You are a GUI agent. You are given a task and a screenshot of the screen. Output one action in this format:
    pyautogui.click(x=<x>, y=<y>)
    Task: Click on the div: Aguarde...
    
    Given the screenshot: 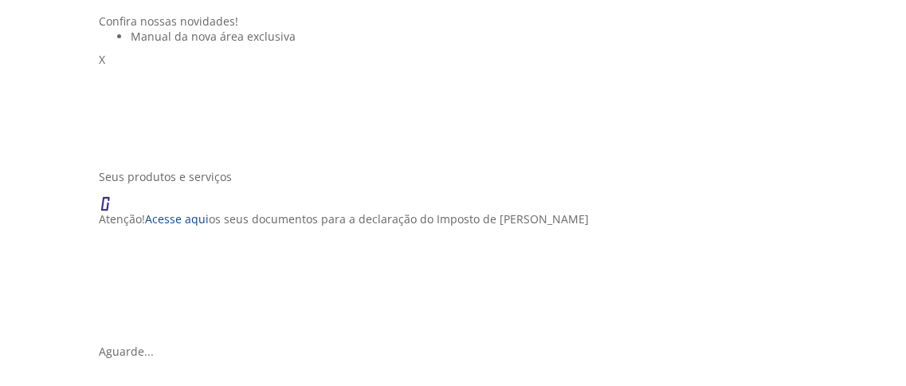 What is the action you would take?
    pyautogui.click(x=459, y=351)
    